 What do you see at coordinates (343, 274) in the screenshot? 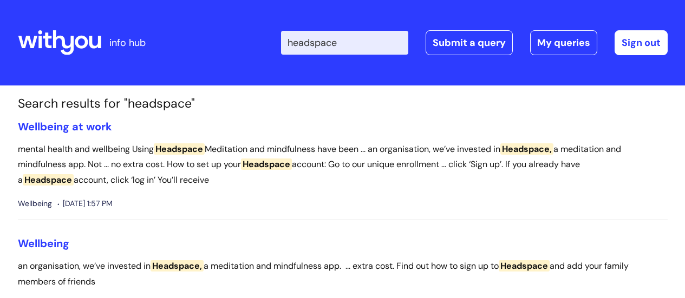
I see `p: an organisation, we’ve invested in a meditation and mindfulness app. ... extra cost. Find out how...` at bounding box center [343, 274].